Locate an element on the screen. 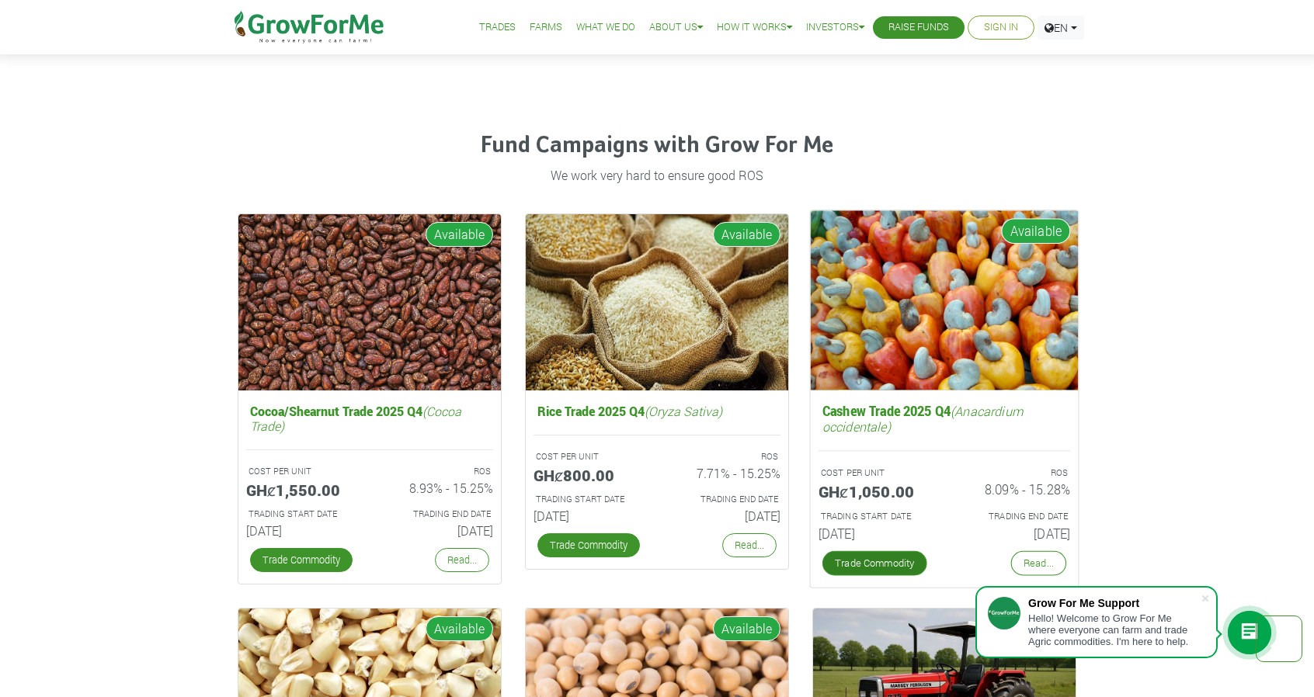 The width and height of the screenshot is (1314, 697). div: Hello! Welcome to Grow For Me where everyone can farm and trade Agric commodities. I'm here to help. is located at coordinates (1114, 630).